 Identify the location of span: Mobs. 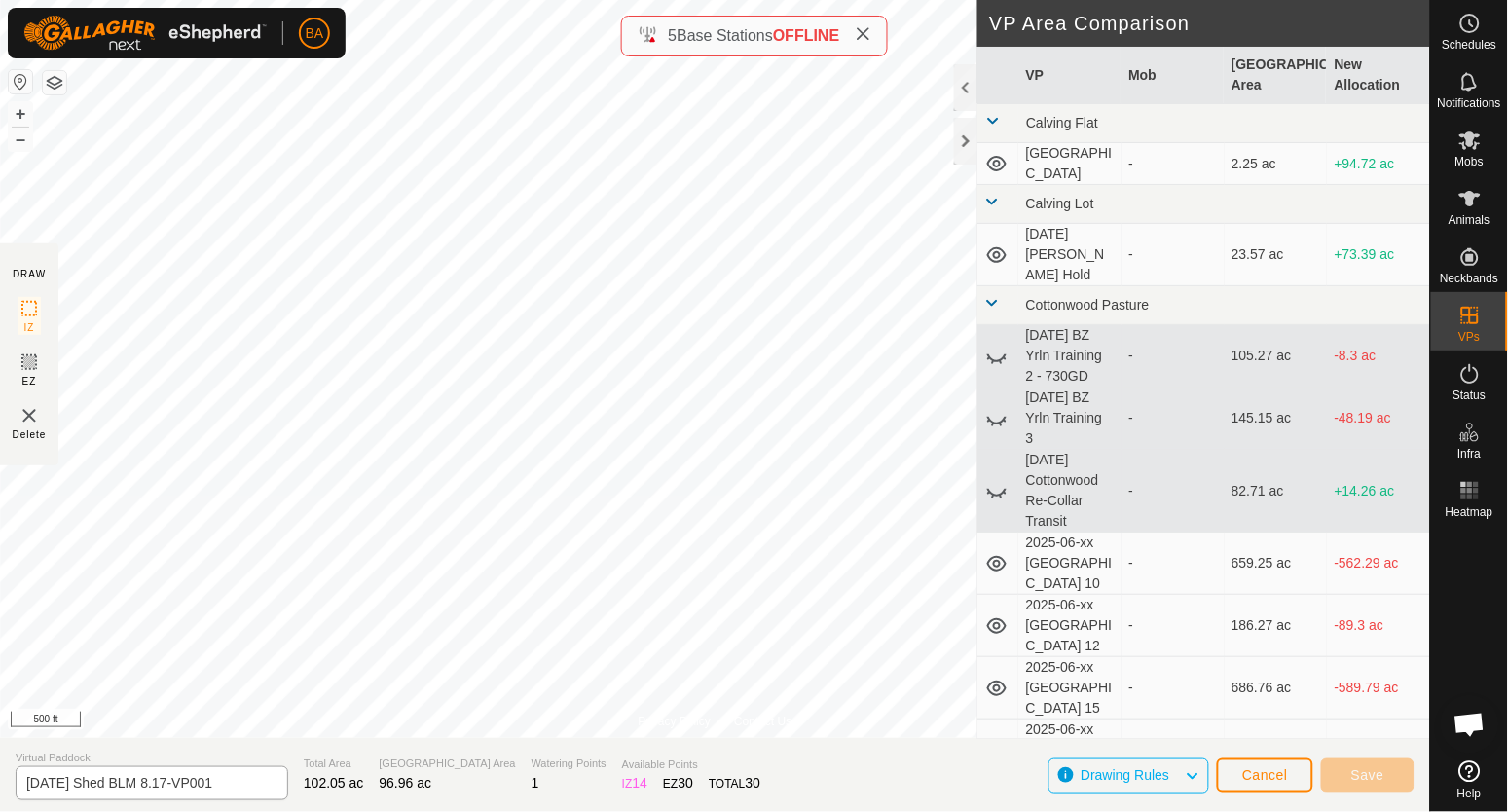
(1469, 162).